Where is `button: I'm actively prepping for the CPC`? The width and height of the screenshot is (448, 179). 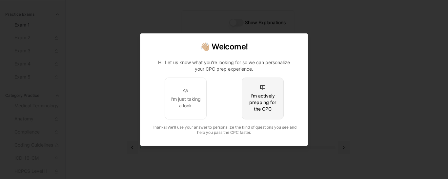 button: I'm actively prepping for the CPC is located at coordinates (263, 99).